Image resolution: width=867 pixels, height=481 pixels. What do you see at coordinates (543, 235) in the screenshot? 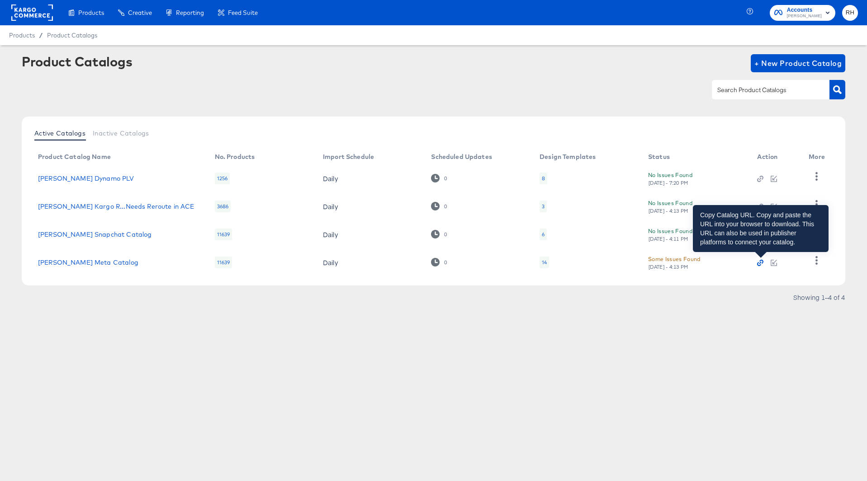
I see `div: 6` at bounding box center [543, 235].